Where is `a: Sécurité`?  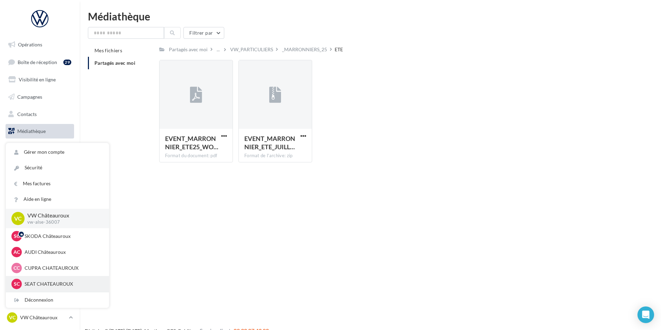 a: Sécurité is located at coordinates (57, 168).